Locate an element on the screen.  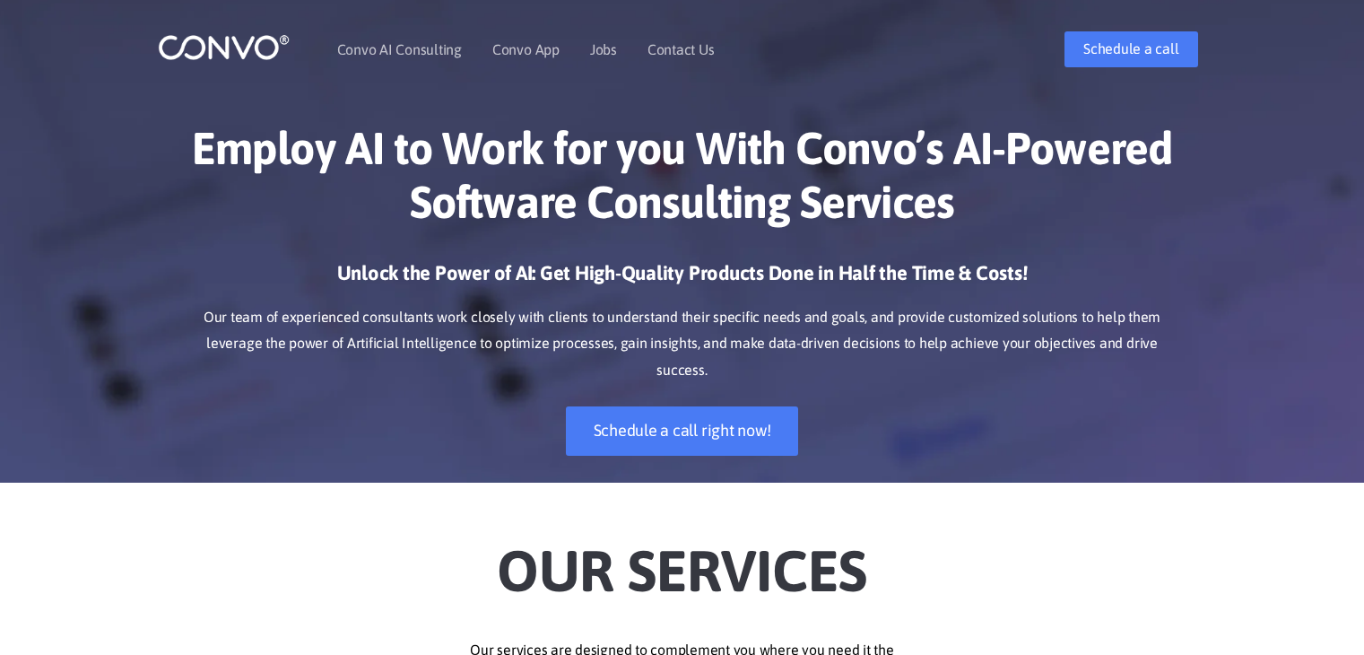
a: Schedule a call right now! is located at coordinates (682, 430).